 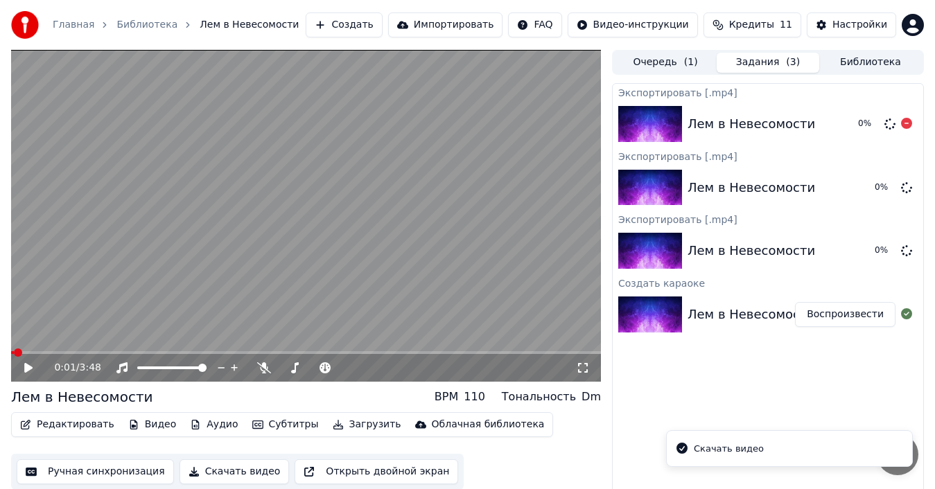 What do you see at coordinates (249, 25) in the screenshot?
I see `span: Лем в Невесомости` at bounding box center [249, 25].